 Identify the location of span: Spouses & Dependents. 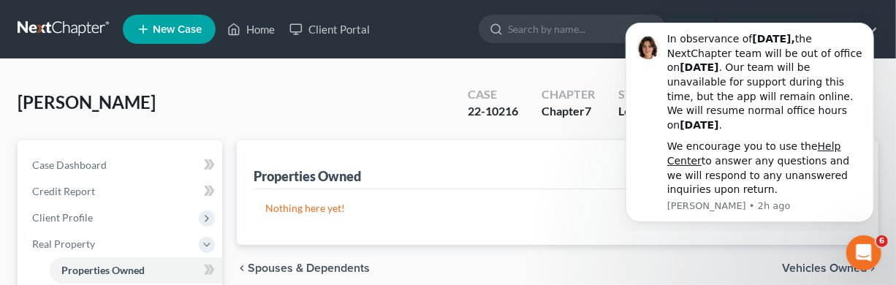
(309, 268).